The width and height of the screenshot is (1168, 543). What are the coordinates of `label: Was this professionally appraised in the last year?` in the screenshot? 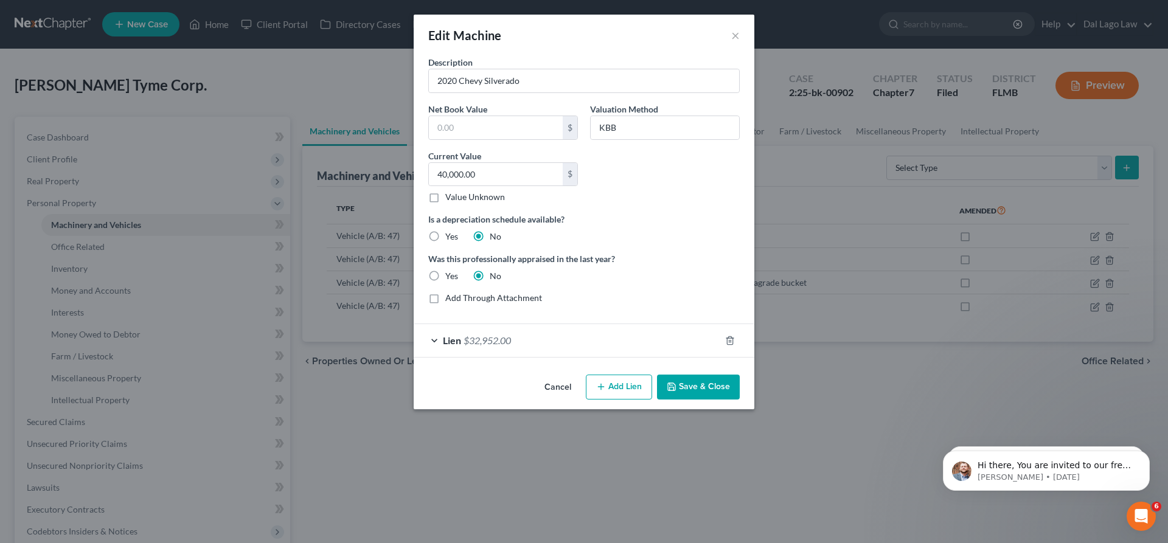 It's located at (584, 259).